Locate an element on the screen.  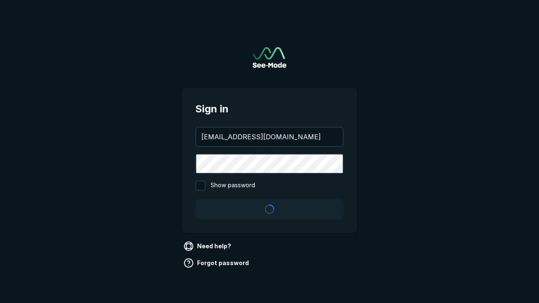
span: Sign in is located at coordinates (270, 109).